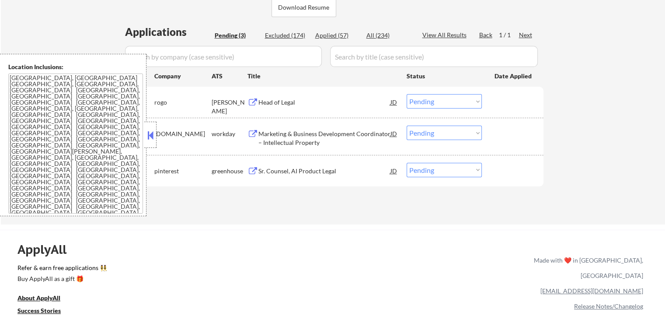 The width and height of the screenshot is (665, 323). Describe the element at coordinates (236, 35) in the screenshot. I see `div: Pending (3)` at that location.